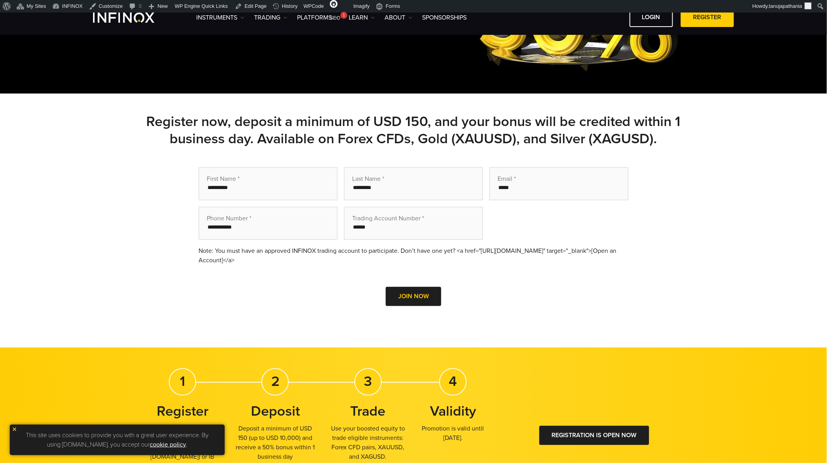  What do you see at coordinates (414, 255) in the screenshot?
I see `div: Note: You must have an approved INFINOX trading account to participate. Don’t have one yet? <a hr...` at bounding box center [414, 255].